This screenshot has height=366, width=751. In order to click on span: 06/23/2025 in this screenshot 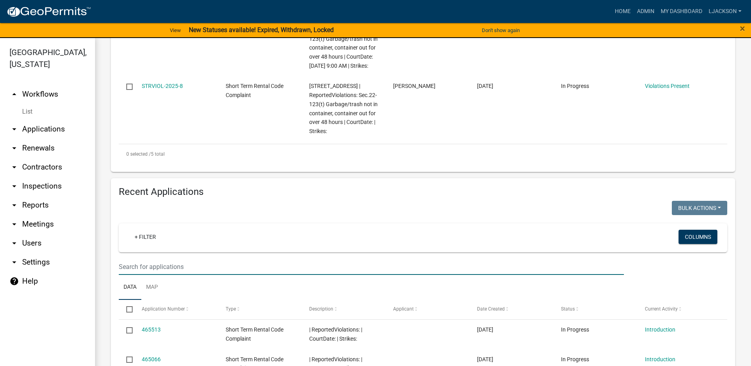, I will do `click(485, 86)`.